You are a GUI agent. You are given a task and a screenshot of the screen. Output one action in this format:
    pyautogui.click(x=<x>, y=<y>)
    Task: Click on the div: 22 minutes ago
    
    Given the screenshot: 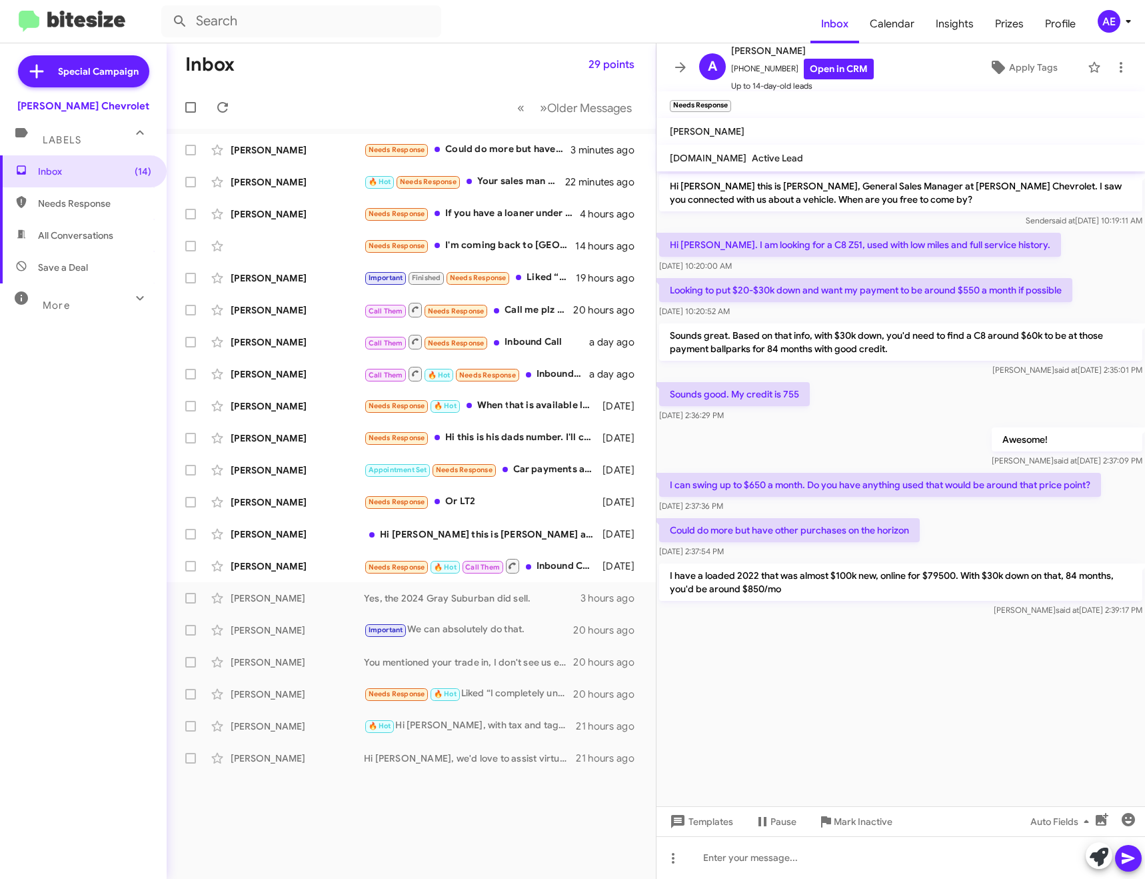 What is the action you would take?
    pyautogui.click(x=605, y=182)
    